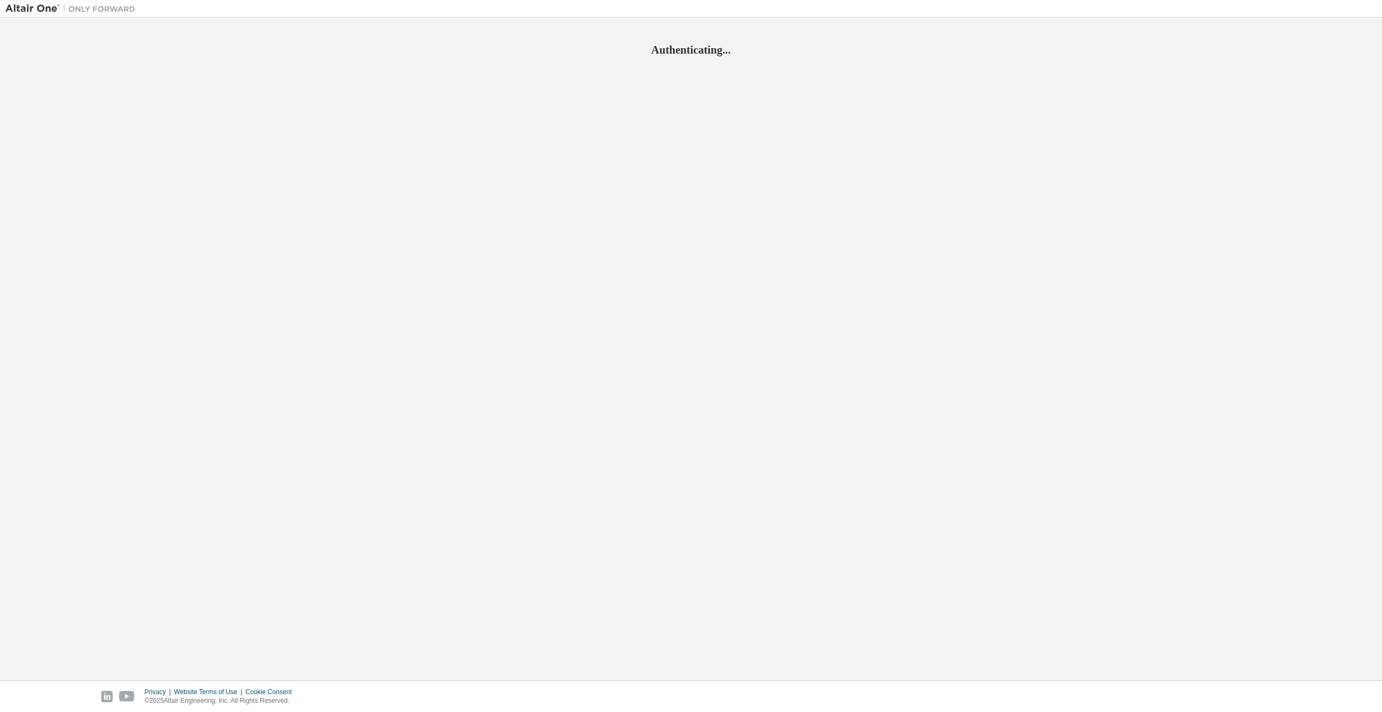 This screenshot has width=1382, height=712. What do you see at coordinates (210, 692) in the screenshot?
I see `div: Website Terms of Use` at bounding box center [210, 692].